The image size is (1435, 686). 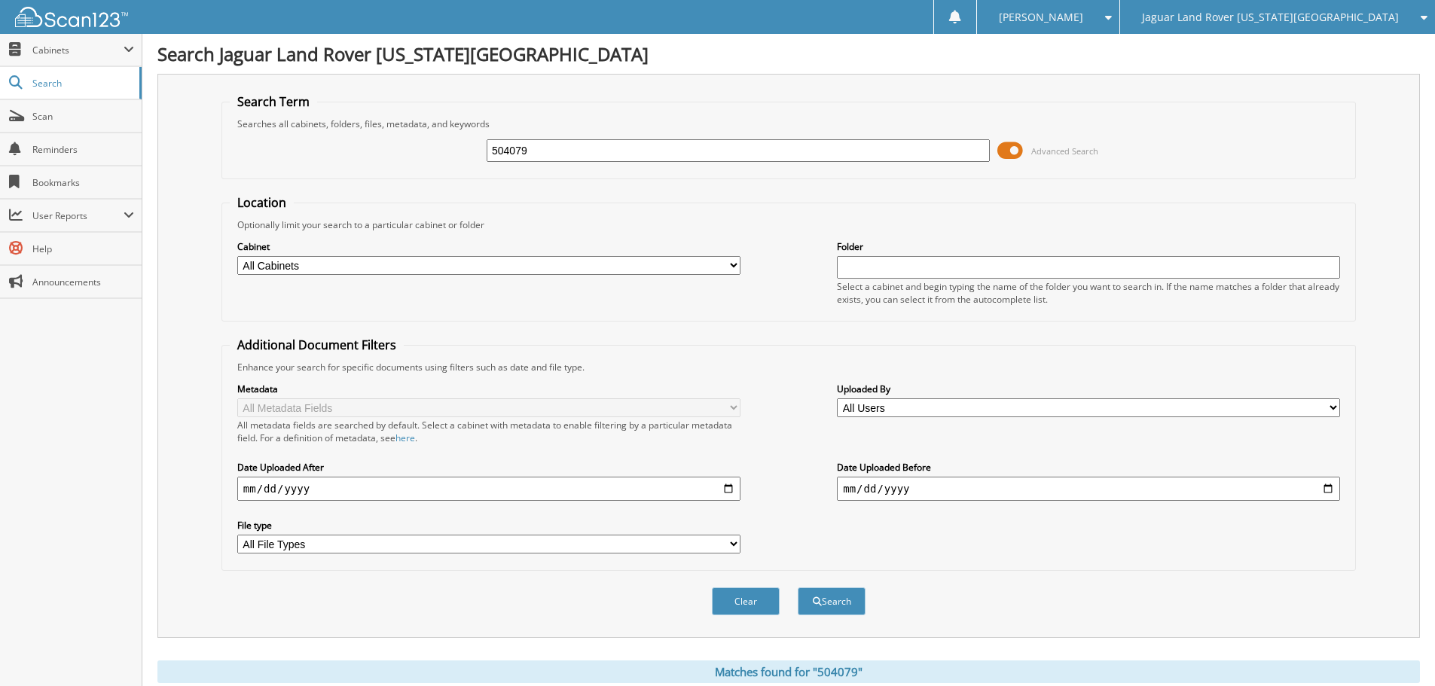 I want to click on label: Folder, so click(x=1088, y=246).